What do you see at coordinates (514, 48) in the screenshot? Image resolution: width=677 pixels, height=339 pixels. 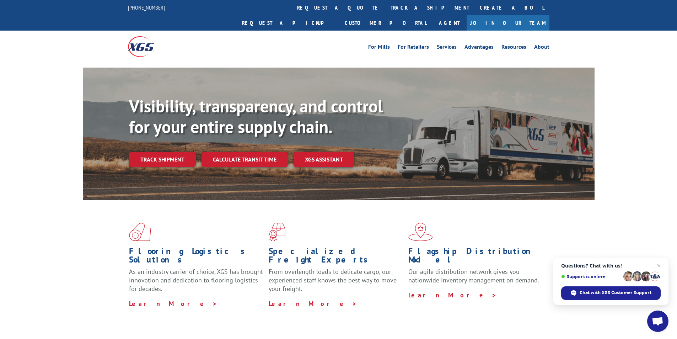 I see `a: Resources` at bounding box center [514, 48].